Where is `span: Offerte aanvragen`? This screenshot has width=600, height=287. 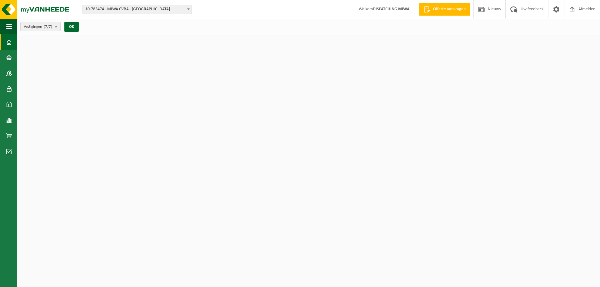
span: Offerte aanvragen is located at coordinates (449, 9).